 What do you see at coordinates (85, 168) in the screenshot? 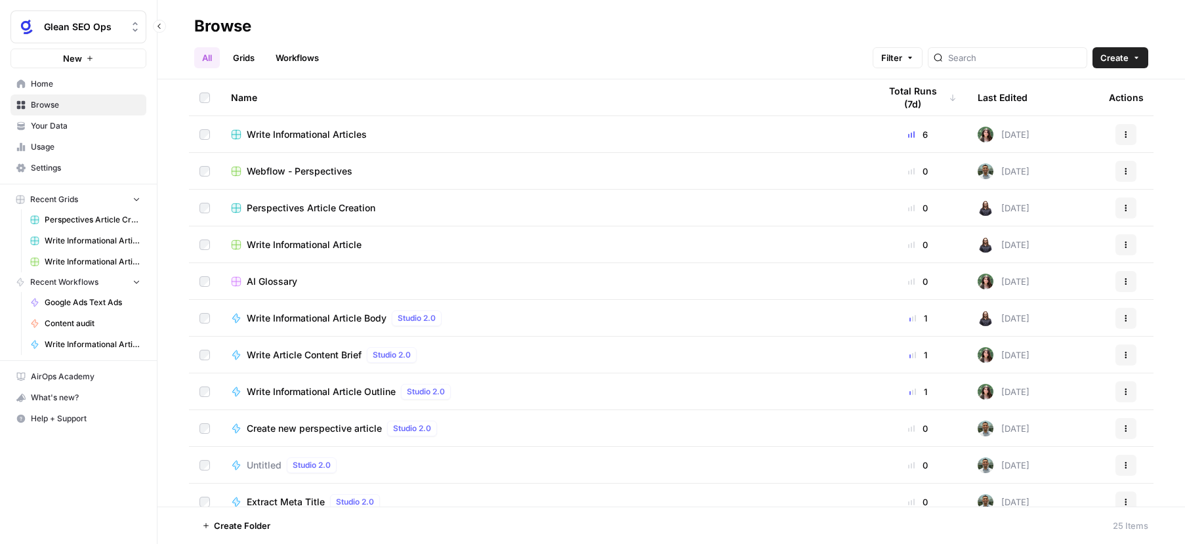
I see `span: Settings` at bounding box center [85, 168].